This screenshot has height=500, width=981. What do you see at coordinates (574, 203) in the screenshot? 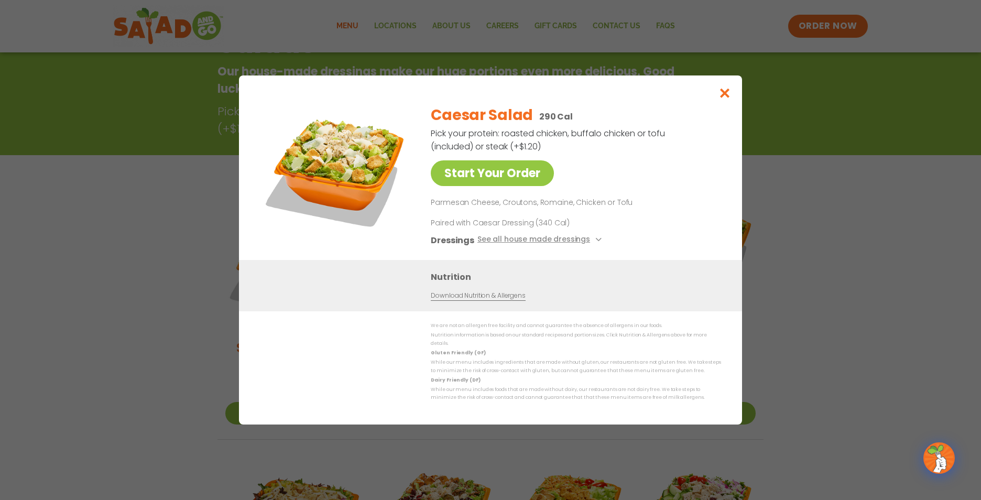
I see `p: Parmesan Cheese, Croutons, Romaine, Chicken or Tofu` at bounding box center [574, 203].